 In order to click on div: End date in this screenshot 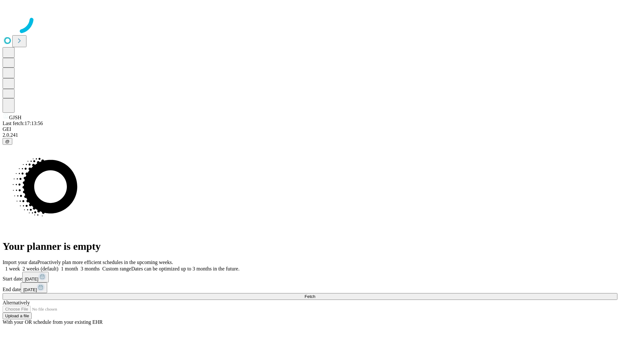, I will do `click(310, 287)`.